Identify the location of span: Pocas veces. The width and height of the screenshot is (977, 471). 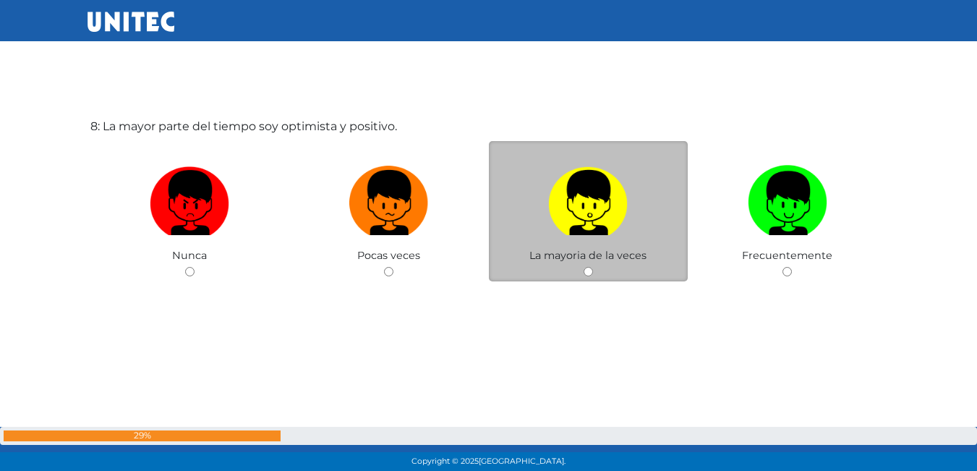
(388, 255).